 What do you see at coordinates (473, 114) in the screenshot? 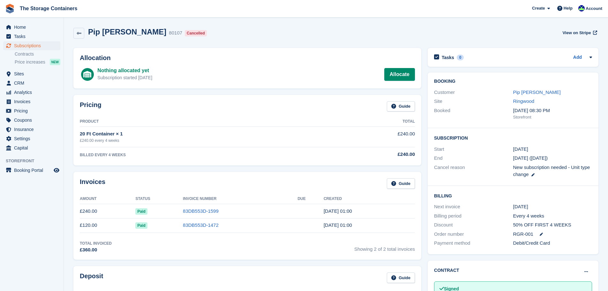
I see `div: Booked` at bounding box center [473, 114].